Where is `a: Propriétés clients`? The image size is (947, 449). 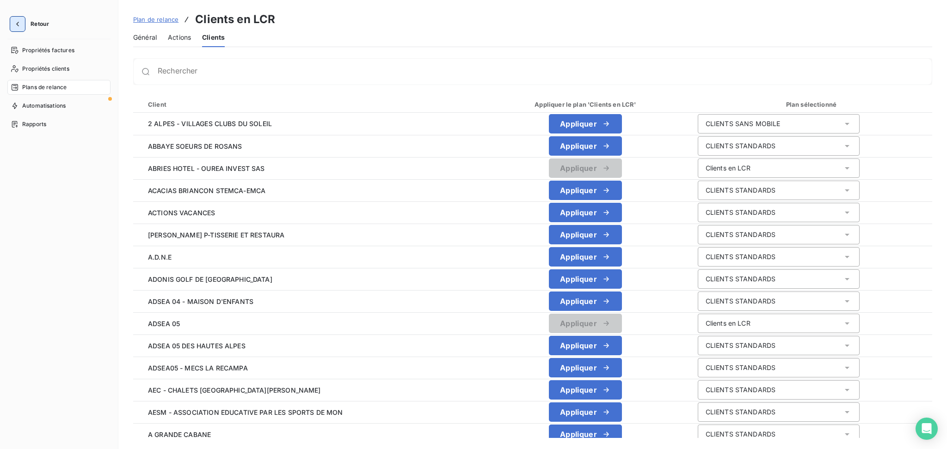
a: Propriétés clients is located at coordinates (59, 69).